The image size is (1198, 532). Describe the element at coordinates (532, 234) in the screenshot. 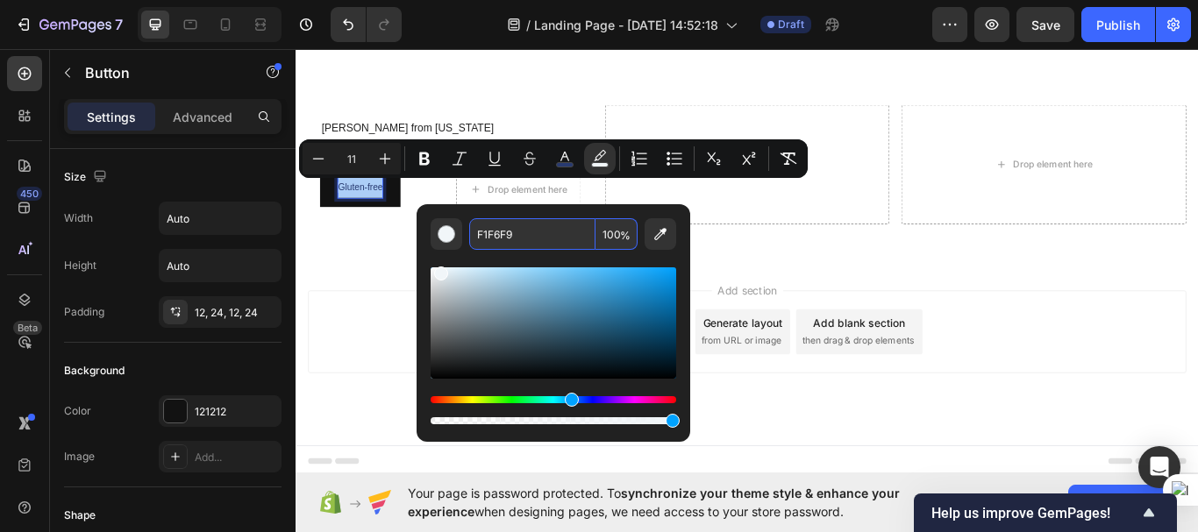

I see `input: E.g FFFFFF` at that location.